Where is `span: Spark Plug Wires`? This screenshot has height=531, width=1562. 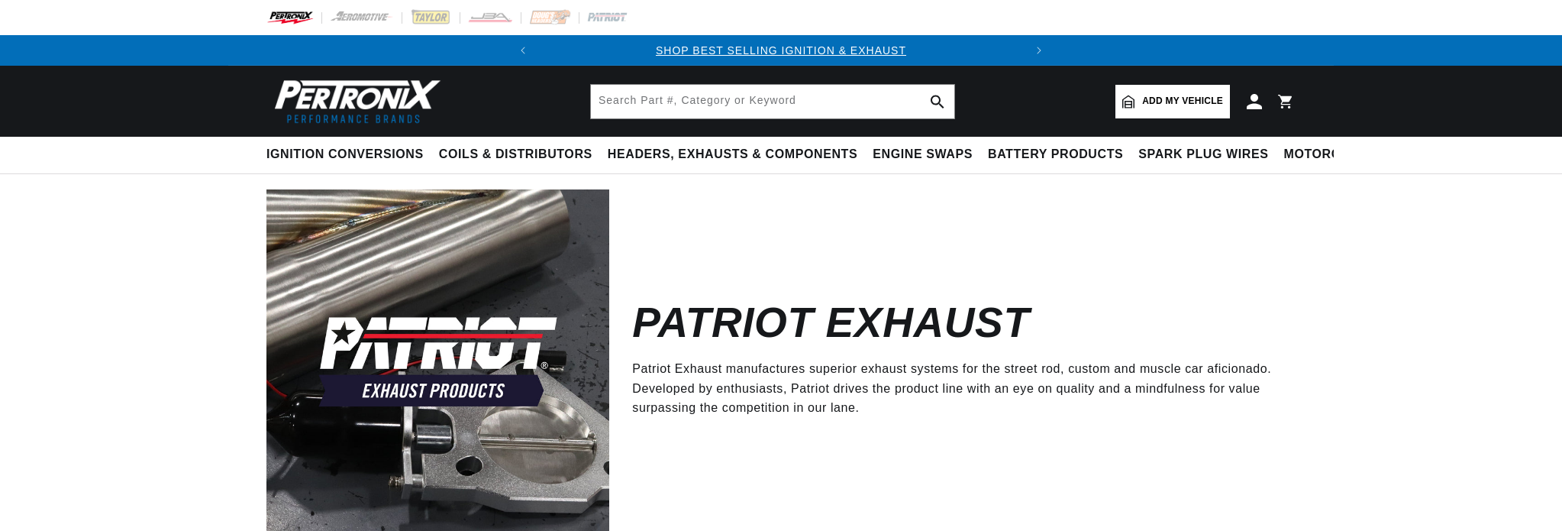
span: Spark Plug Wires is located at coordinates (1203, 154).